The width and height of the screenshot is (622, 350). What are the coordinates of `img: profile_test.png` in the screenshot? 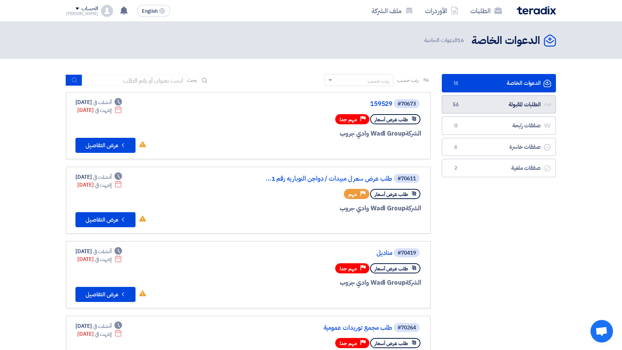 It's located at (107, 11).